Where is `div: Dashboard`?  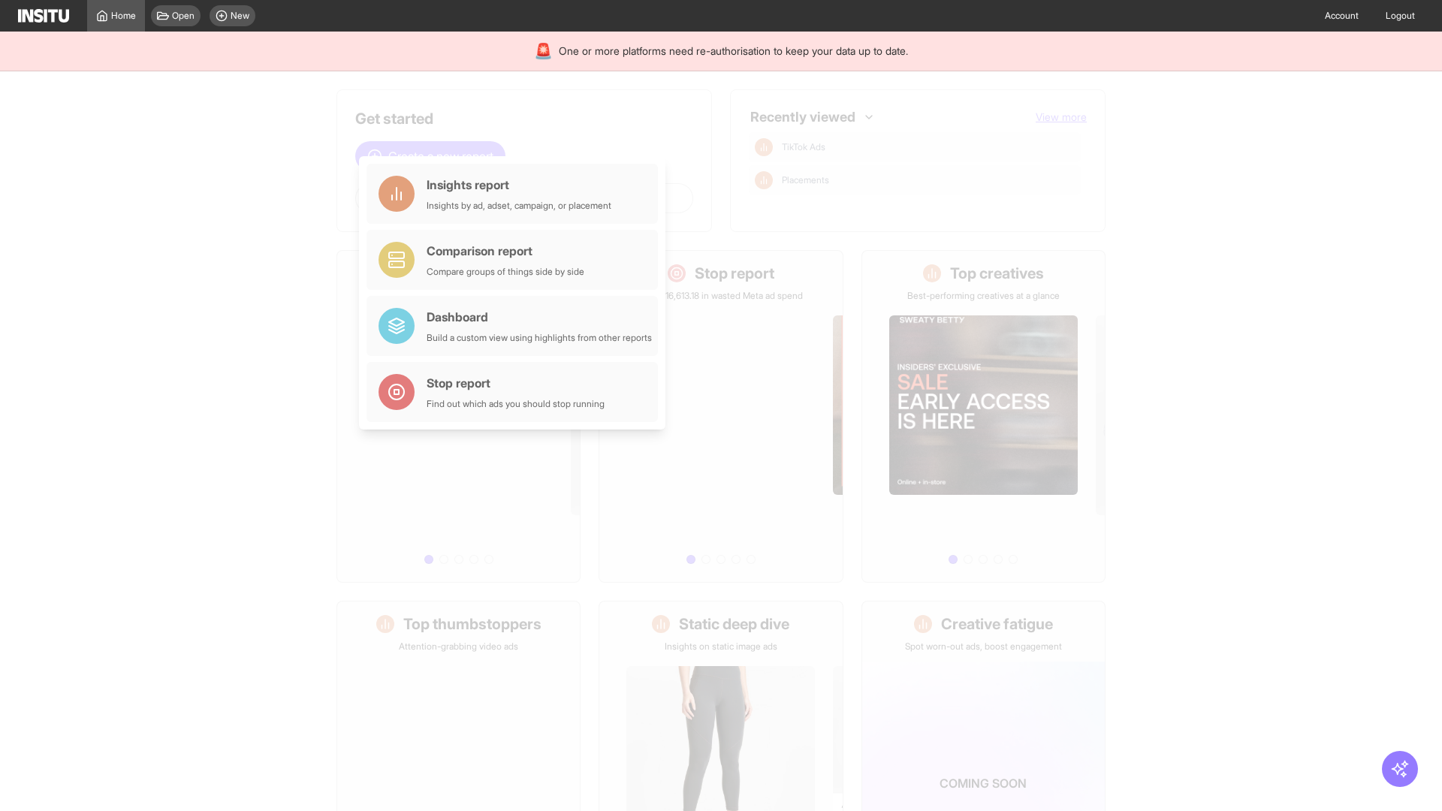 div: Dashboard is located at coordinates (539, 317).